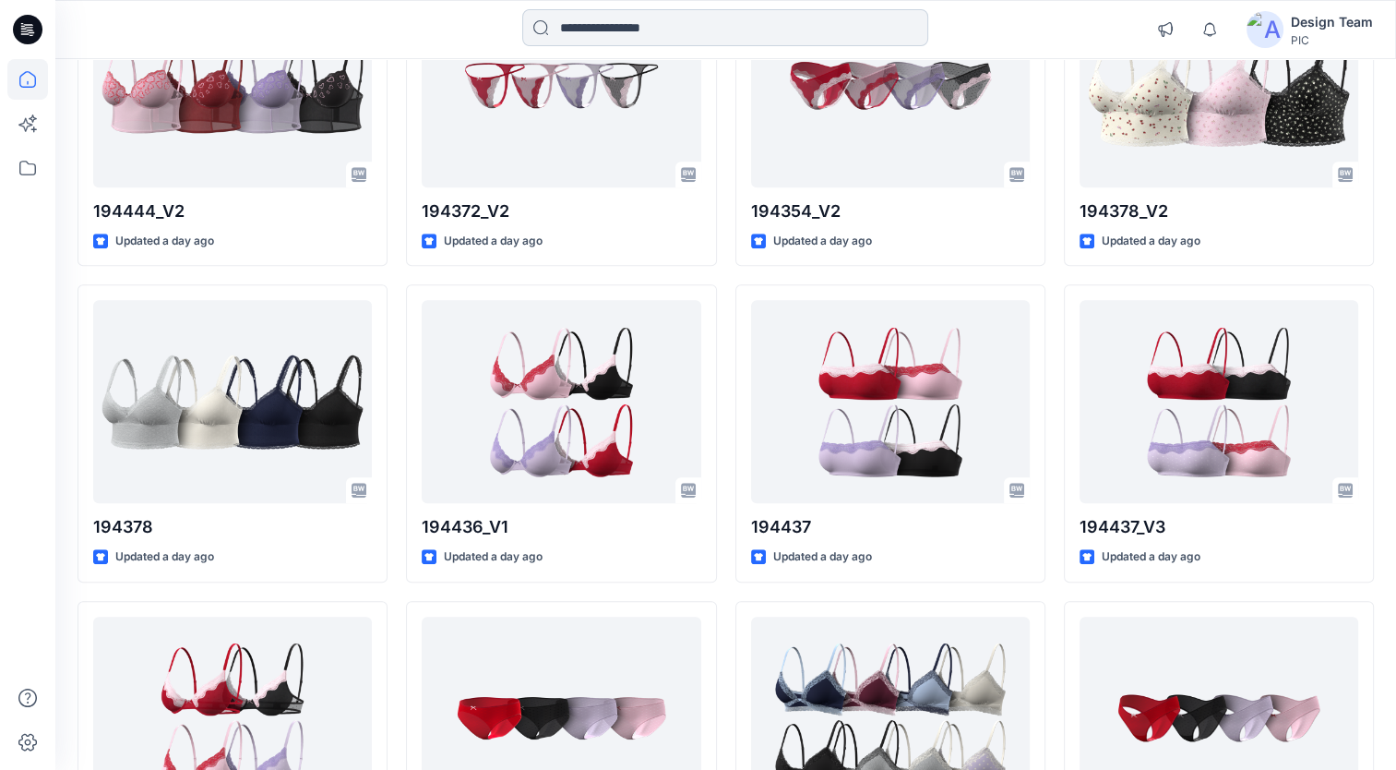 The width and height of the screenshot is (1396, 770). I want to click on p: 194372_V2, so click(561, 211).